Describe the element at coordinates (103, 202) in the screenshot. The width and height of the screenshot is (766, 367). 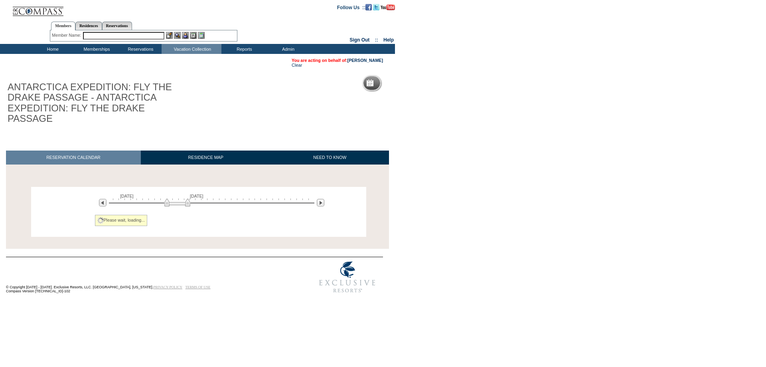
I see `img: Previous` at that location.